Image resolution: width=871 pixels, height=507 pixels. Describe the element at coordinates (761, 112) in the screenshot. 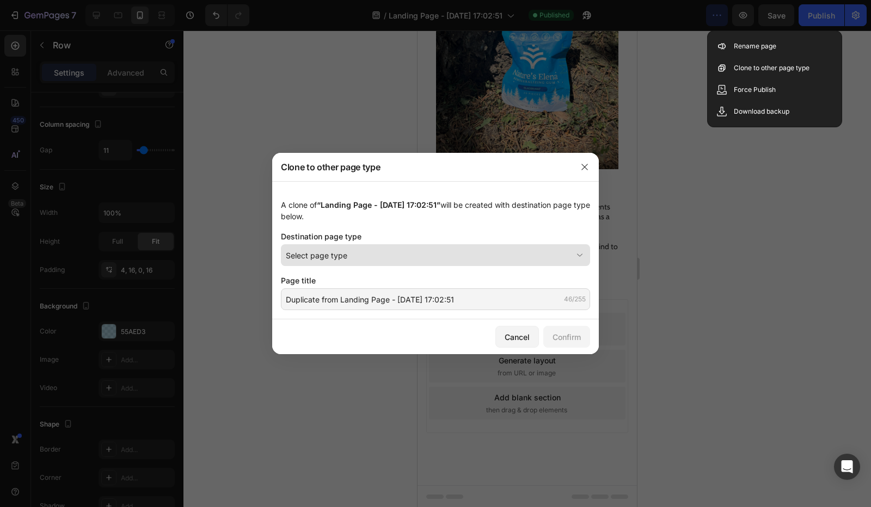

I see `p: Download backup` at that location.